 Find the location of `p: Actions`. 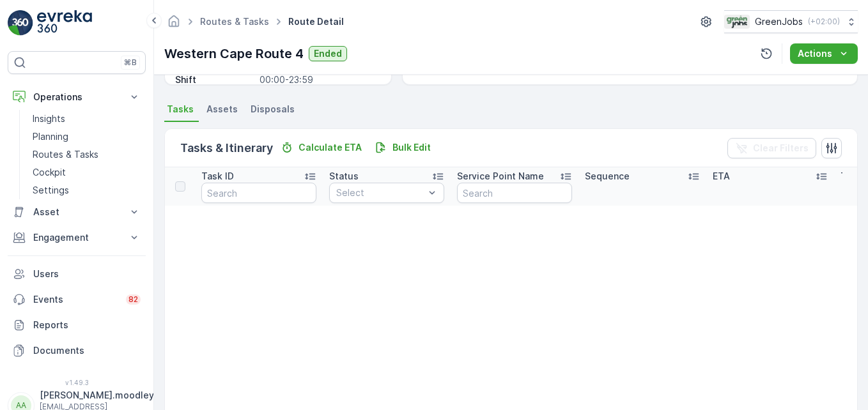

p: Actions is located at coordinates (815, 54).